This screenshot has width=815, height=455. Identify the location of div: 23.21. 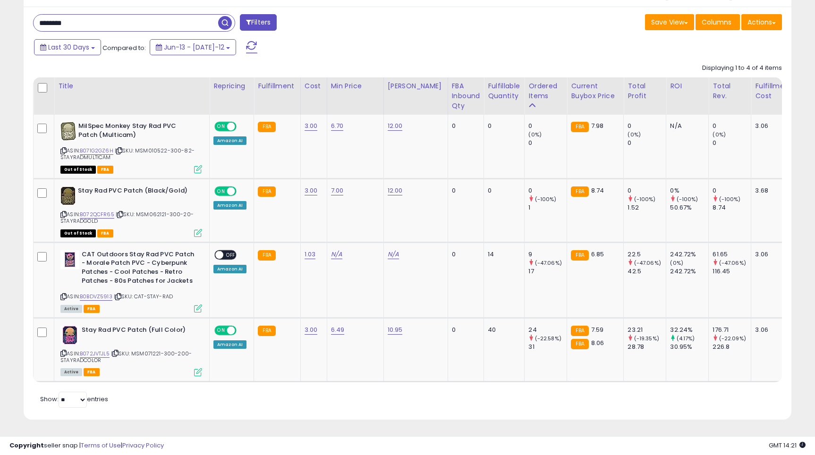
(646, 330).